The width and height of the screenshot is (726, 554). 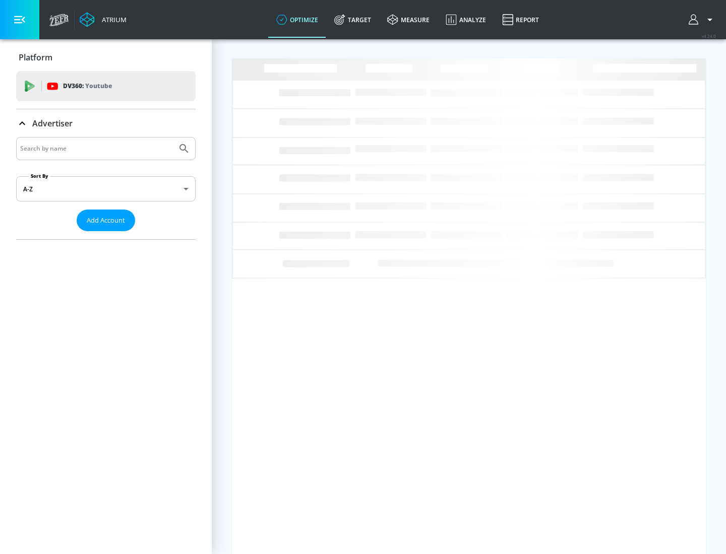 What do you see at coordinates (35, 57) in the screenshot?
I see `p: Platform` at bounding box center [35, 57].